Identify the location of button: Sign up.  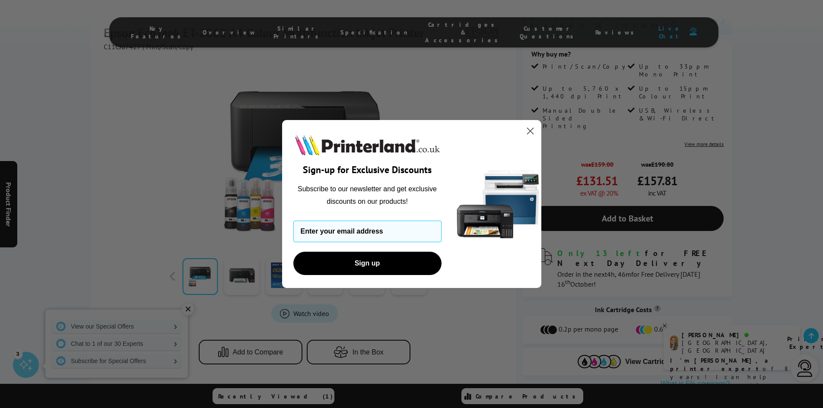
(367, 264).